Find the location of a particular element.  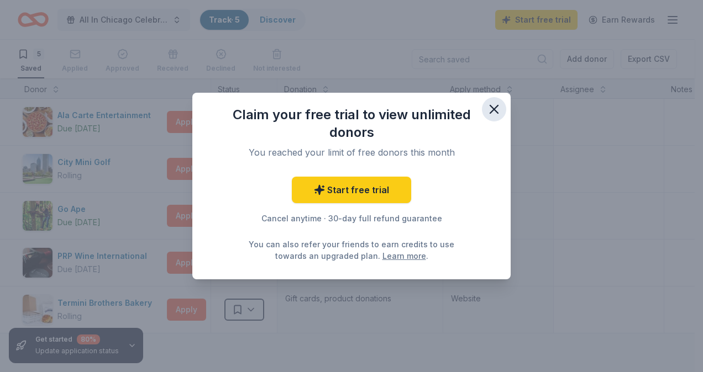

div: You reached your limit of free donors this month is located at coordinates (351, 152).